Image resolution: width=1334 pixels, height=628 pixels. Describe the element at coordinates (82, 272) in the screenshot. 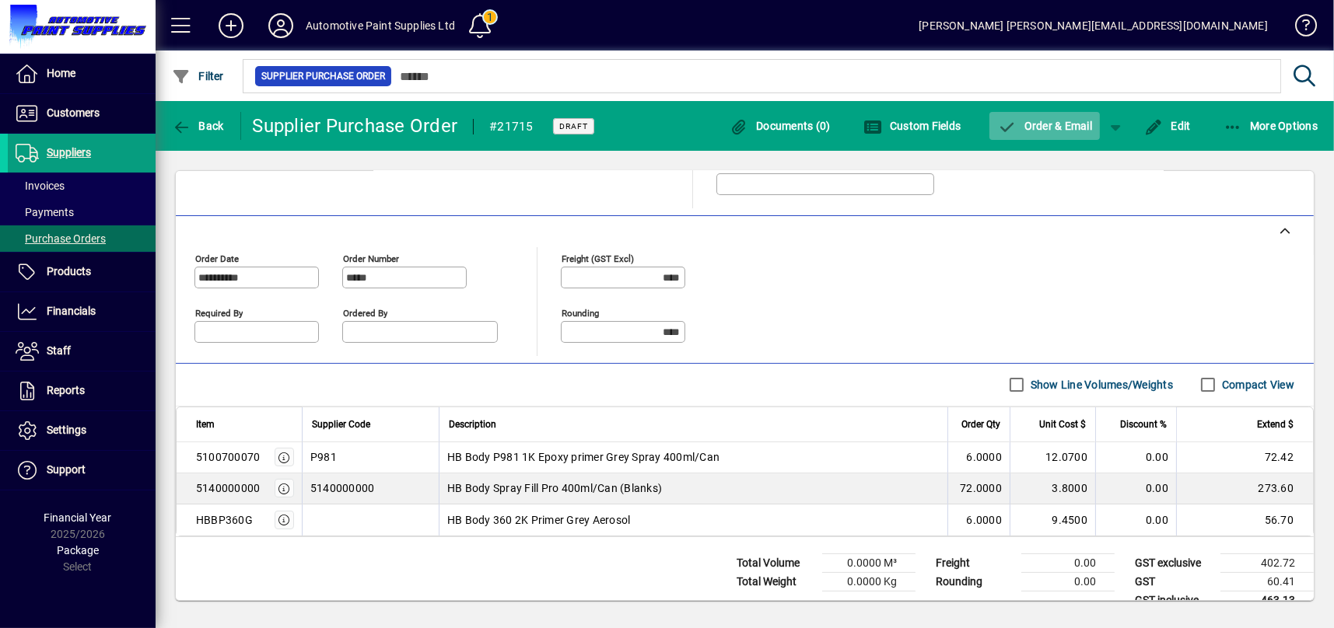

I see `a: Products` at that location.